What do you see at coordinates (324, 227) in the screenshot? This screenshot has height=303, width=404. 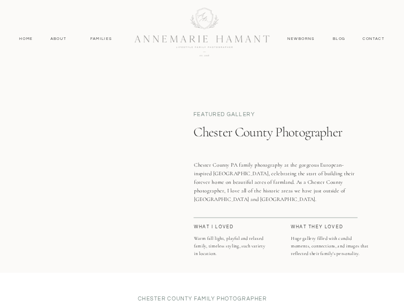 I see `p: what they loved` at bounding box center [324, 227].